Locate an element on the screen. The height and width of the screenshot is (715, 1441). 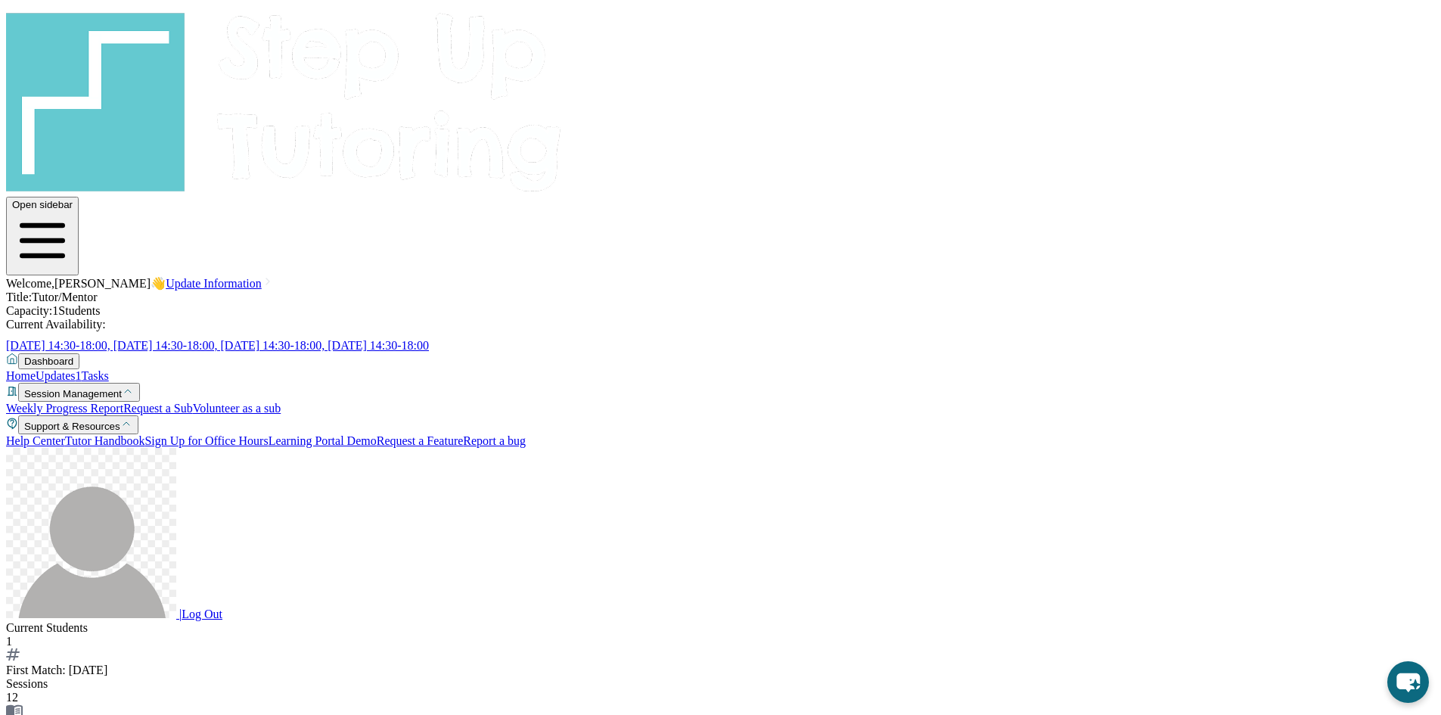
span: Current Availability: is located at coordinates (56, 324).